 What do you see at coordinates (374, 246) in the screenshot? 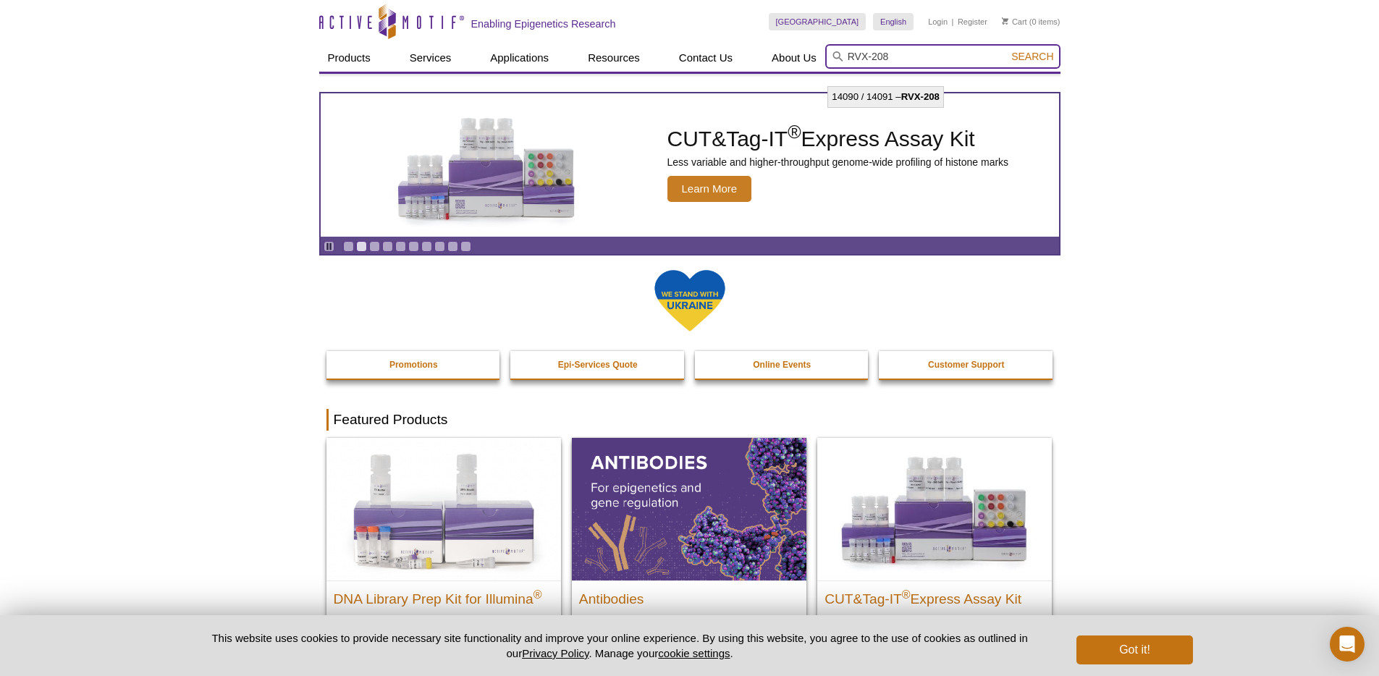
I see `a: Go to slide 3` at bounding box center [374, 246].